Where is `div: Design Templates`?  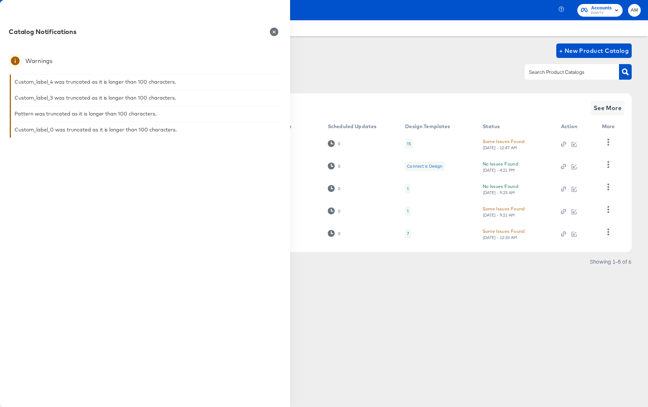
div: Design Templates is located at coordinates (427, 127).